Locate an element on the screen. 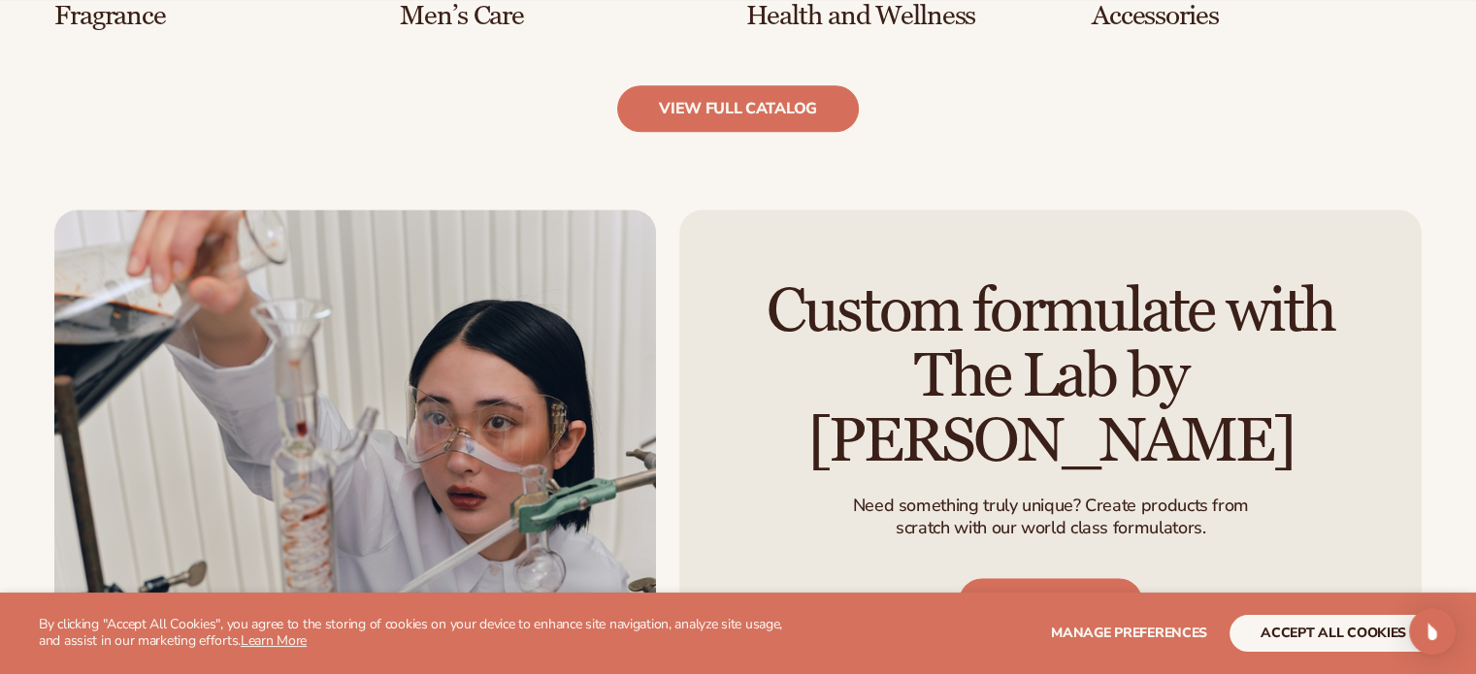  button: Manage preferences is located at coordinates (1129, 634).